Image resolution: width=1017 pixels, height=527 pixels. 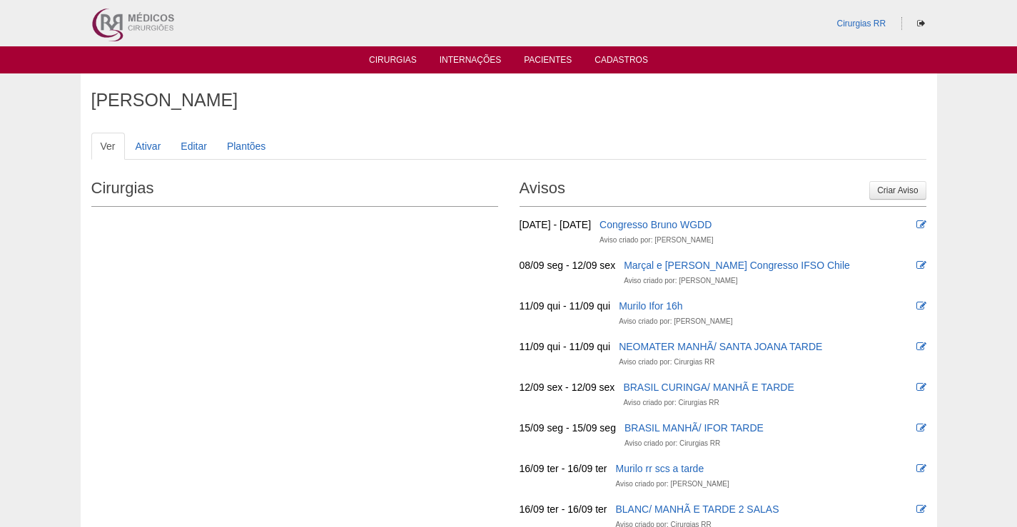 I want to click on a: Editar, so click(x=193, y=146).